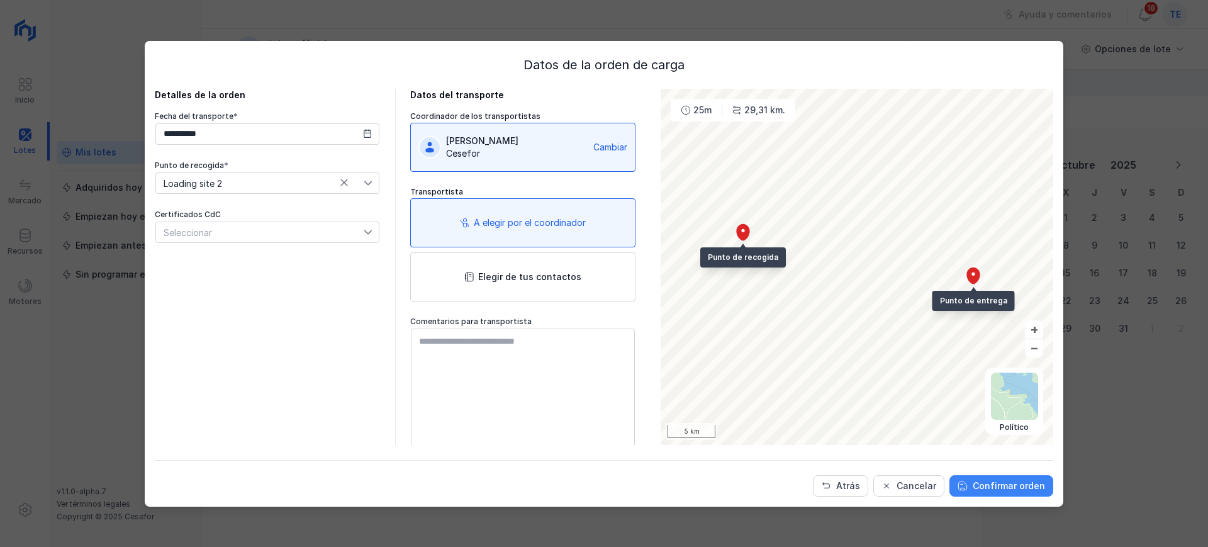 The width and height of the screenshot is (1208, 547). I want to click on div: Político, so click(1015, 427).